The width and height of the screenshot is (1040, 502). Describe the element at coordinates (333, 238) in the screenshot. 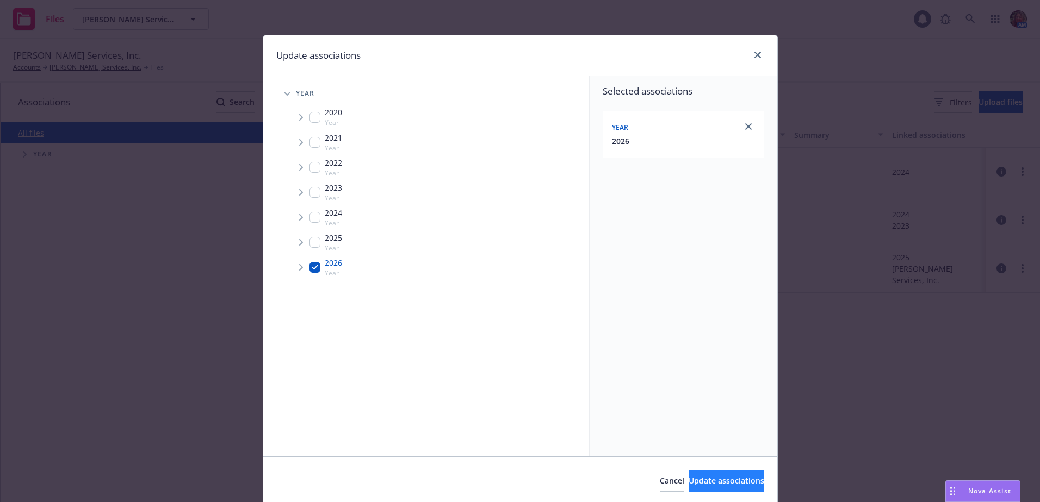

I see `span: 2025` at that location.